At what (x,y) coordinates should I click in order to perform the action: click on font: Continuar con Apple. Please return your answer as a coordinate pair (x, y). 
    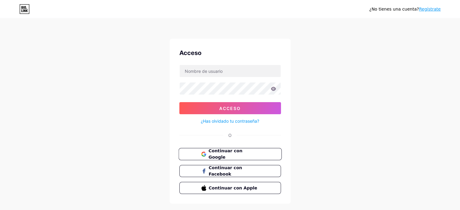
    Looking at the image, I should click on (233, 188).